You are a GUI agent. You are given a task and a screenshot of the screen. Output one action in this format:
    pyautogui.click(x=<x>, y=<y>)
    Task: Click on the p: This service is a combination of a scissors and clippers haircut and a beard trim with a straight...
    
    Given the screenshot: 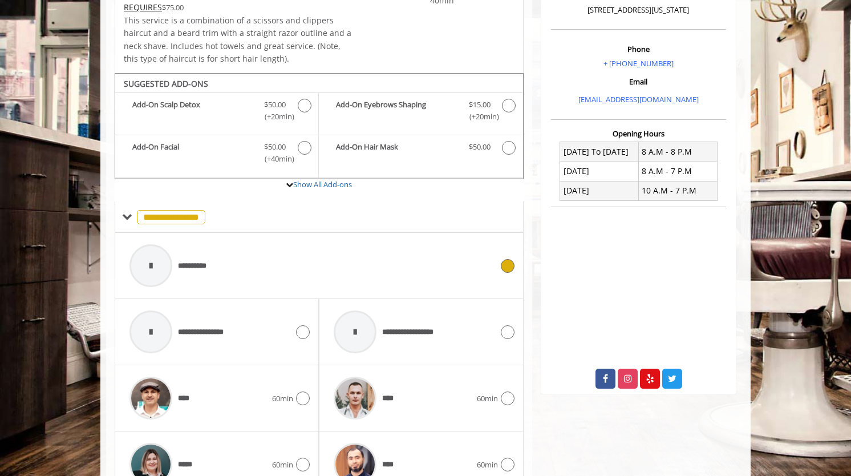 What is the action you would take?
    pyautogui.click(x=239, y=40)
    